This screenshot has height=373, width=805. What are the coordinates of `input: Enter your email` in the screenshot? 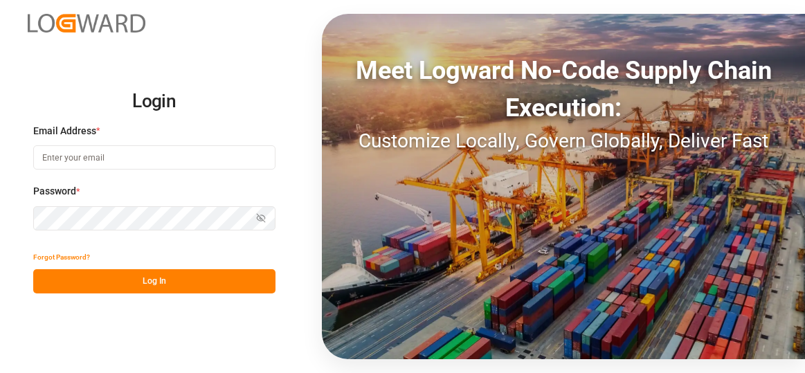 It's located at (154, 157).